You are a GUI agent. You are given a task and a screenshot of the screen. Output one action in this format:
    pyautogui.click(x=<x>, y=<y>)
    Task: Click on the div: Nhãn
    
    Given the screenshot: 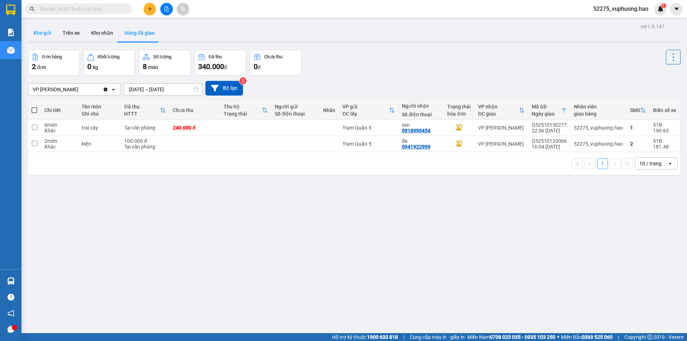 What is the action you would take?
    pyautogui.click(x=329, y=110)
    